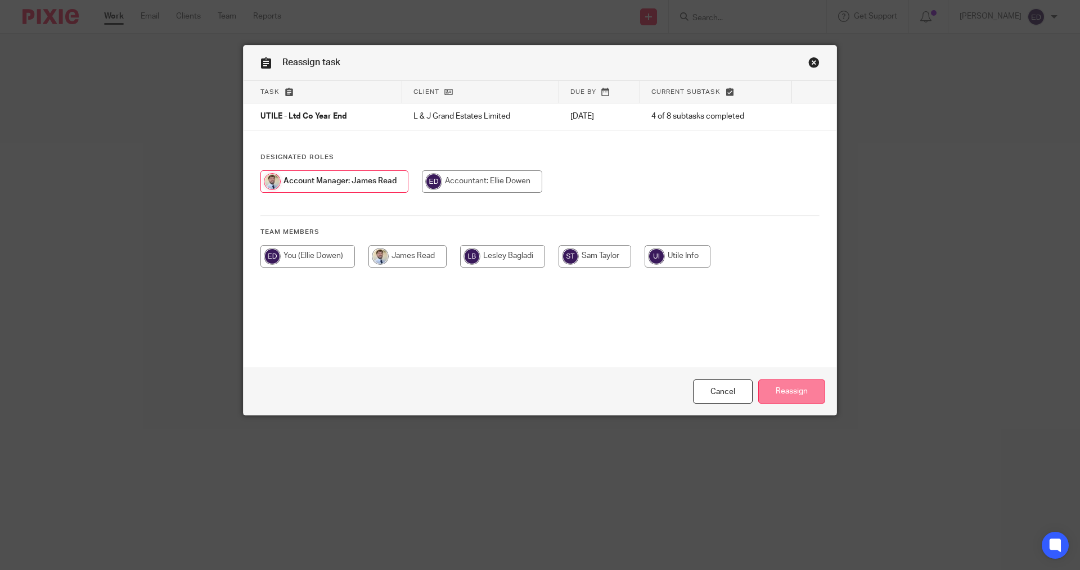 This screenshot has width=1080, height=570. Describe the element at coordinates (792, 392) in the screenshot. I see `input: Reassign` at that location.